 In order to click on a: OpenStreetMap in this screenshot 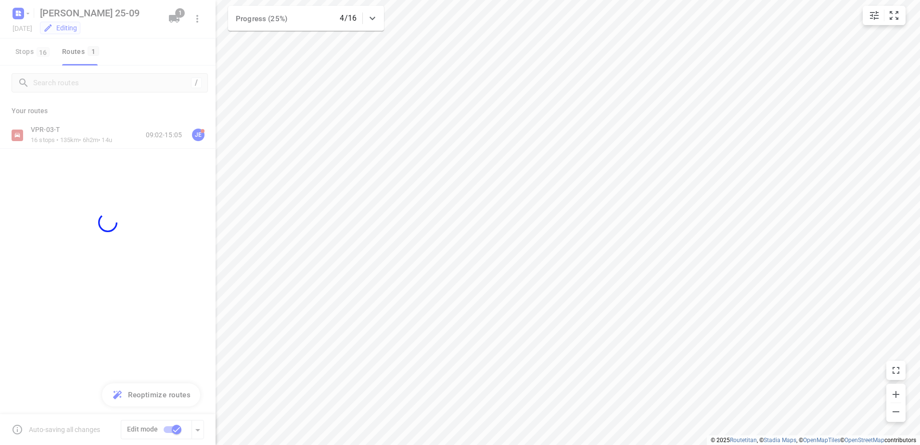, I will do `click(865, 440)`.